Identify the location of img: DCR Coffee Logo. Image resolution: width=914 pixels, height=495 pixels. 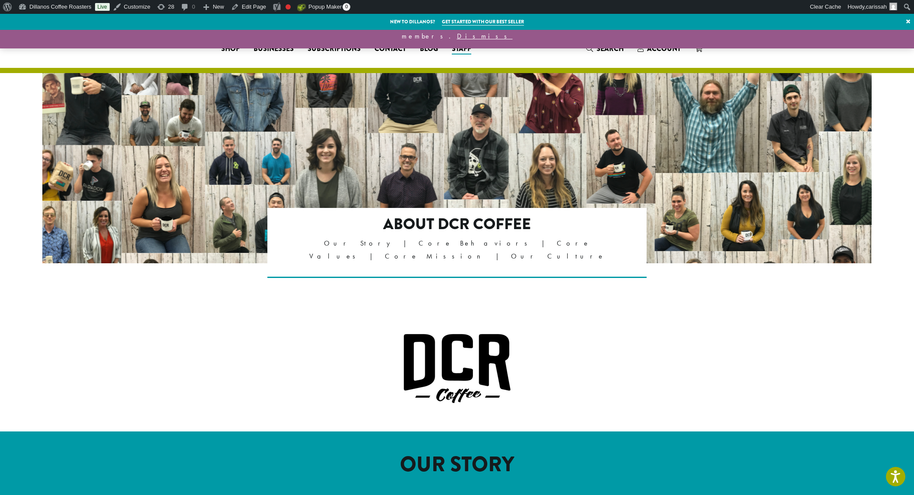
(457, 368).